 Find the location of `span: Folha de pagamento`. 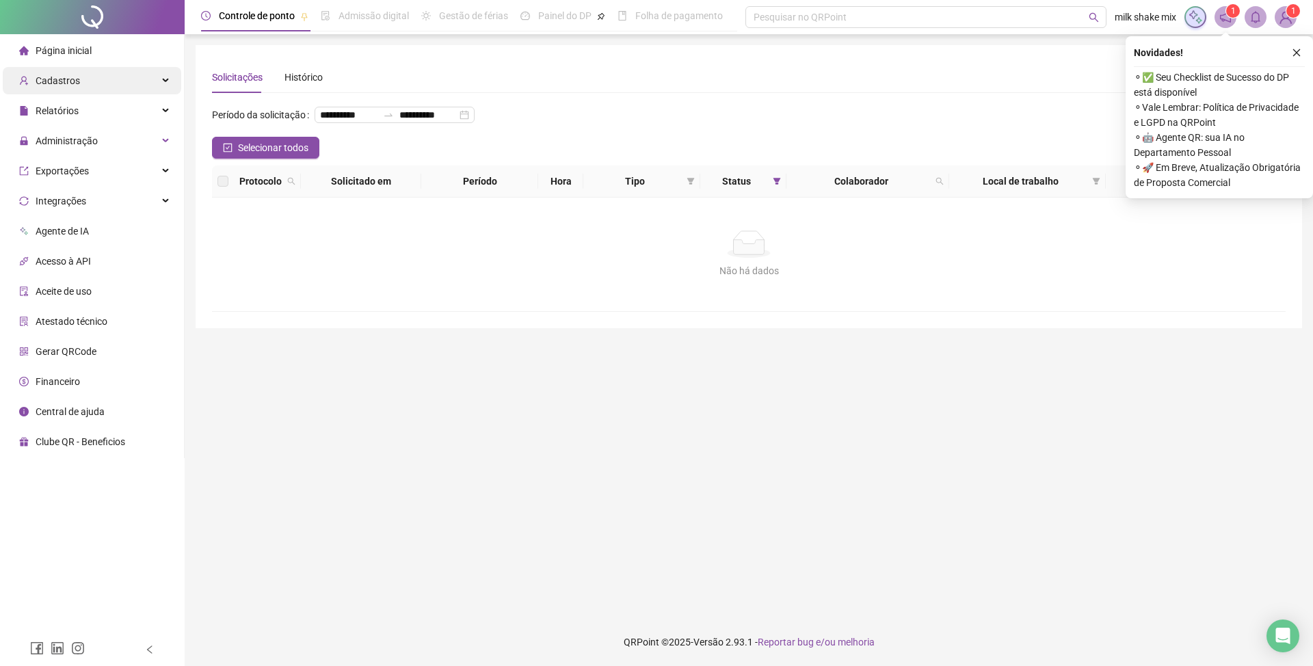

span: Folha de pagamento is located at coordinates (679, 16).